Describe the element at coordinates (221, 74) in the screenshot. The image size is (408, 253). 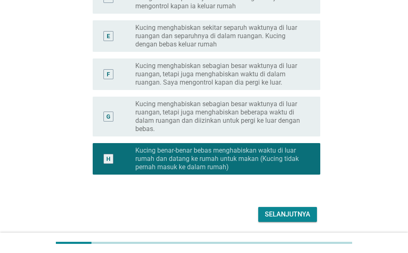
I see `label: Kucing menghabiskan sebagian besar waktunya di luar ruangan, tetapi juga menghabiskan waktu di da...` at that location.